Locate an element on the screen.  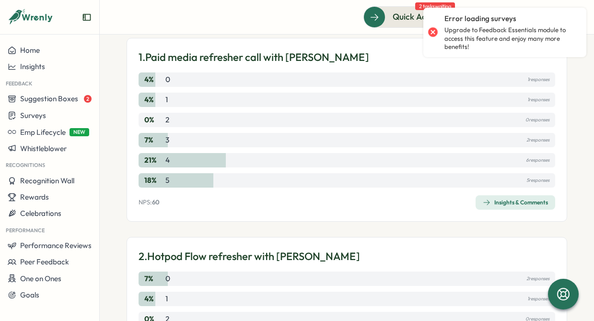
p: 6 responses is located at coordinates (537, 160).